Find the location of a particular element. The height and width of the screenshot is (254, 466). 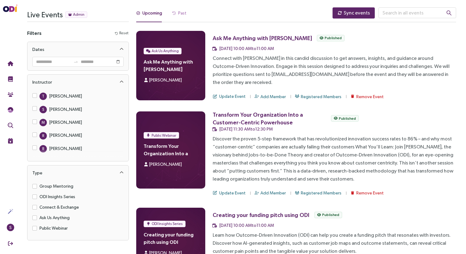

img: Actions is located at coordinates (10, 211).